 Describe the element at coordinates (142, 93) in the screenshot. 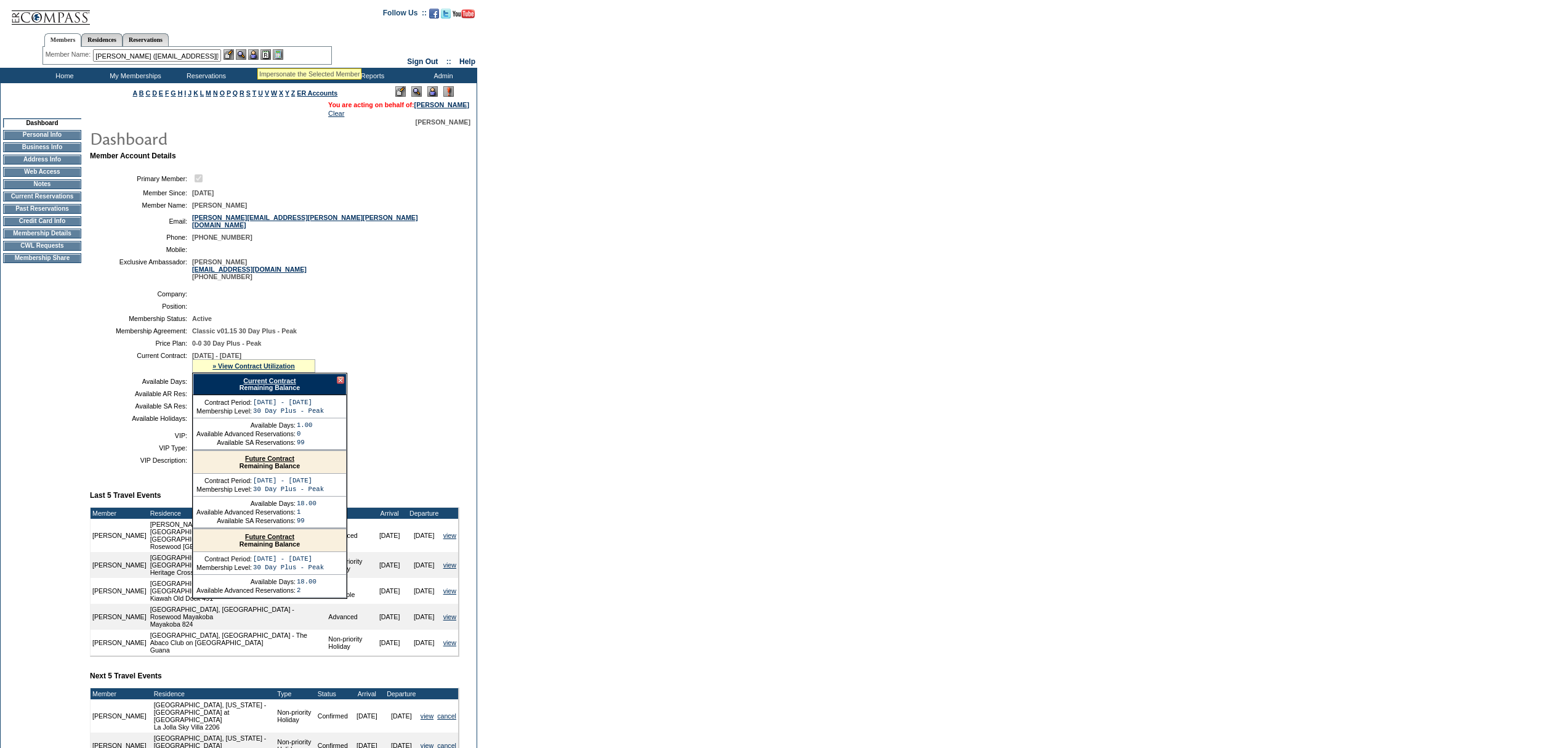

I see `a: B` at that location.